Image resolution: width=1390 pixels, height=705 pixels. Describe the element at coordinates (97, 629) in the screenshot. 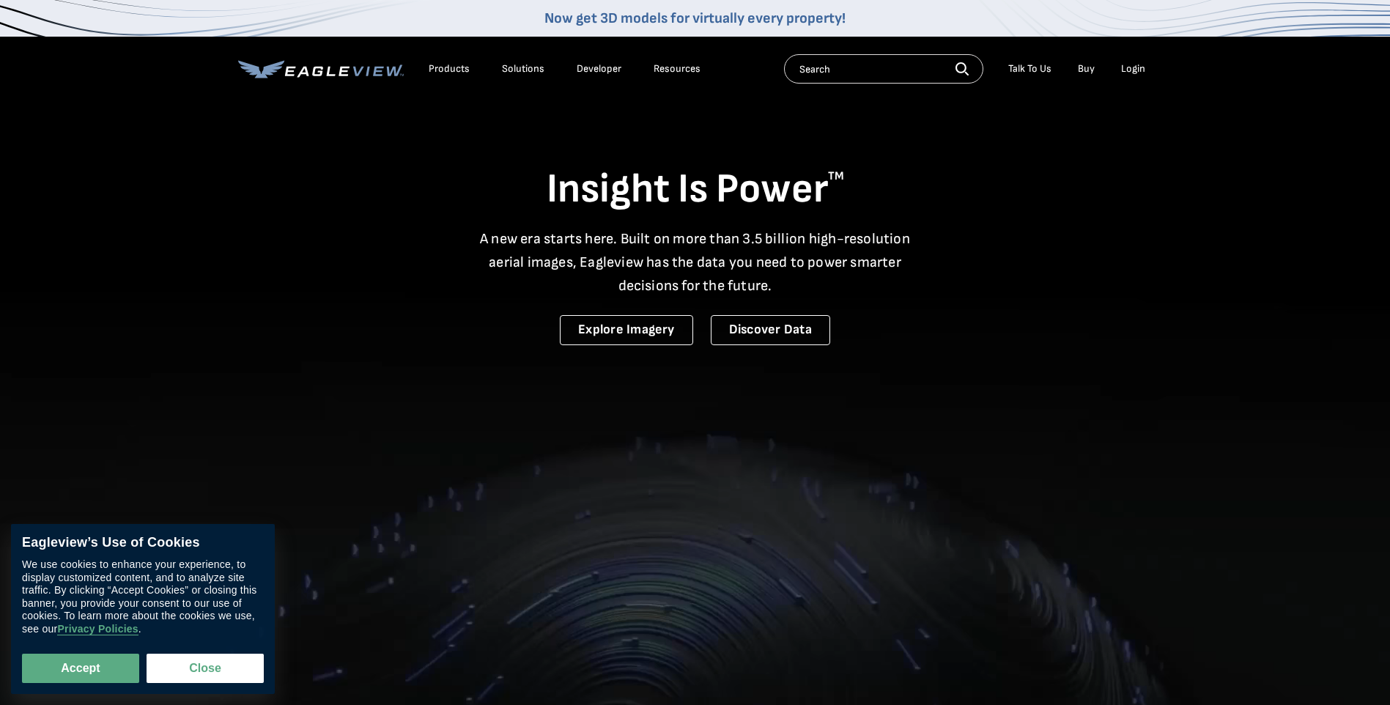

I see `a: Privacy Policies` at that location.